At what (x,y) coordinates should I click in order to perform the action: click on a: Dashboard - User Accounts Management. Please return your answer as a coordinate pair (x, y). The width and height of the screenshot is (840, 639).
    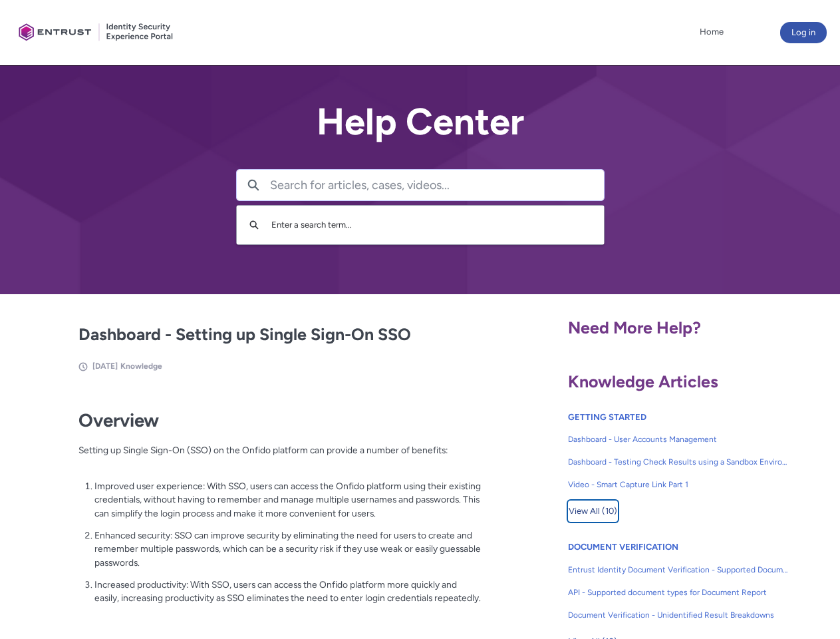
    Looking at the image, I should click on (679, 439).